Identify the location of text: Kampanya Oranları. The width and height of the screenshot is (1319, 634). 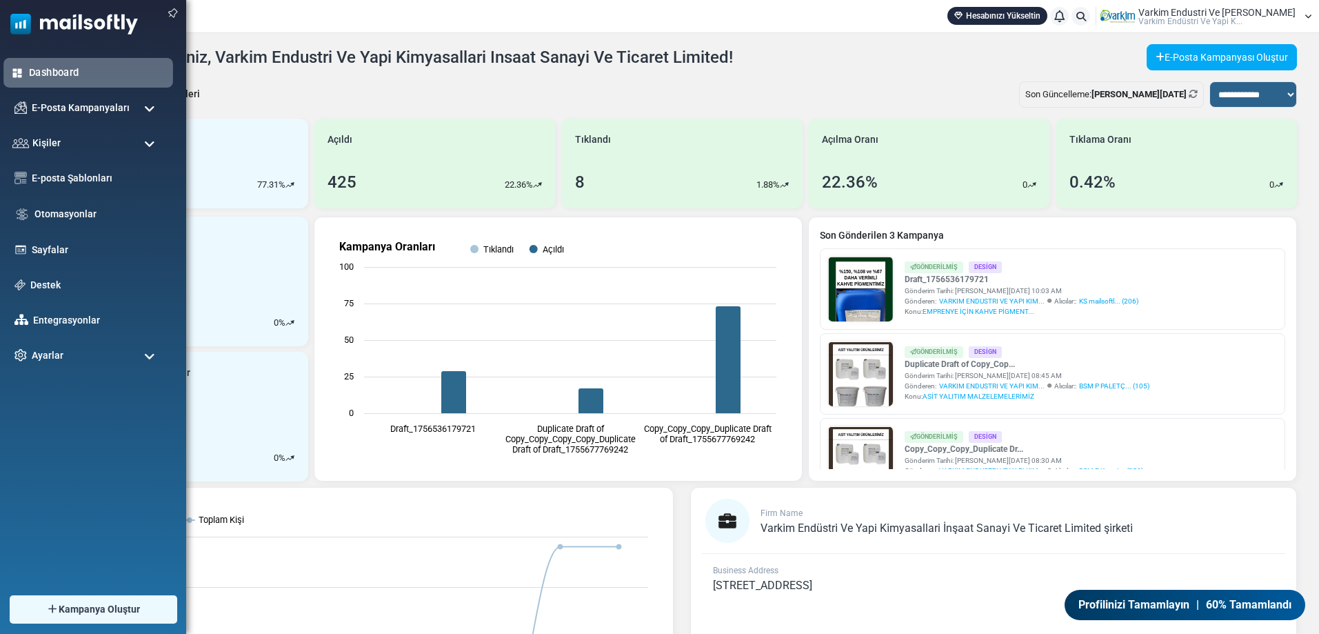
(387, 246).